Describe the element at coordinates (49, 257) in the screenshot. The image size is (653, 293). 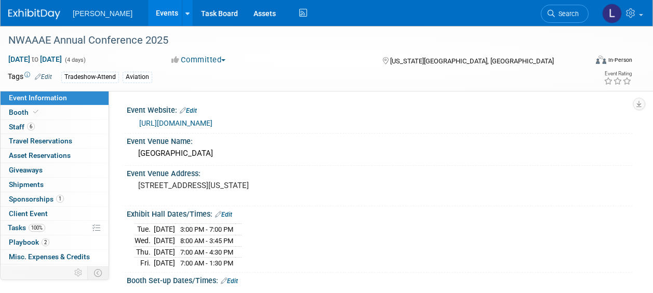
I see `span: Misc. Expenses & Credits` at that location.